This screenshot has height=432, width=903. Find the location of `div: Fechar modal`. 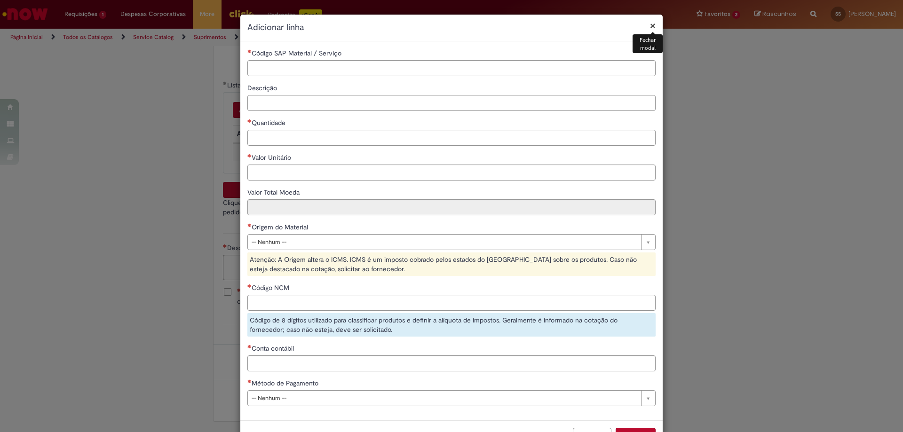

div: Fechar modal is located at coordinates (648, 44).